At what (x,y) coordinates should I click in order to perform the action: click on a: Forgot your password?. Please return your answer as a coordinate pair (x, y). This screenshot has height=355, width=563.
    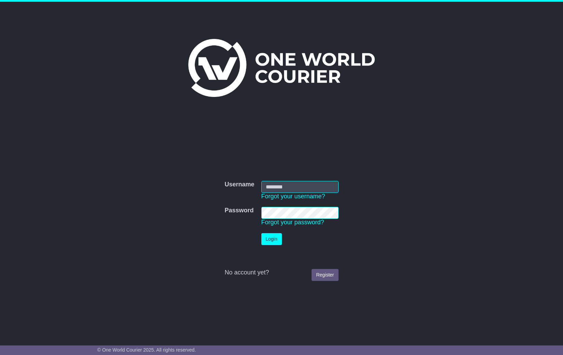
    Looking at the image, I should click on (293, 223).